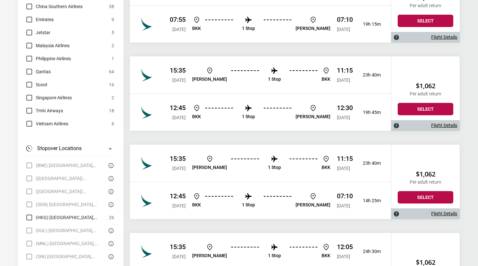  I want to click on p: 12:30, so click(345, 108).